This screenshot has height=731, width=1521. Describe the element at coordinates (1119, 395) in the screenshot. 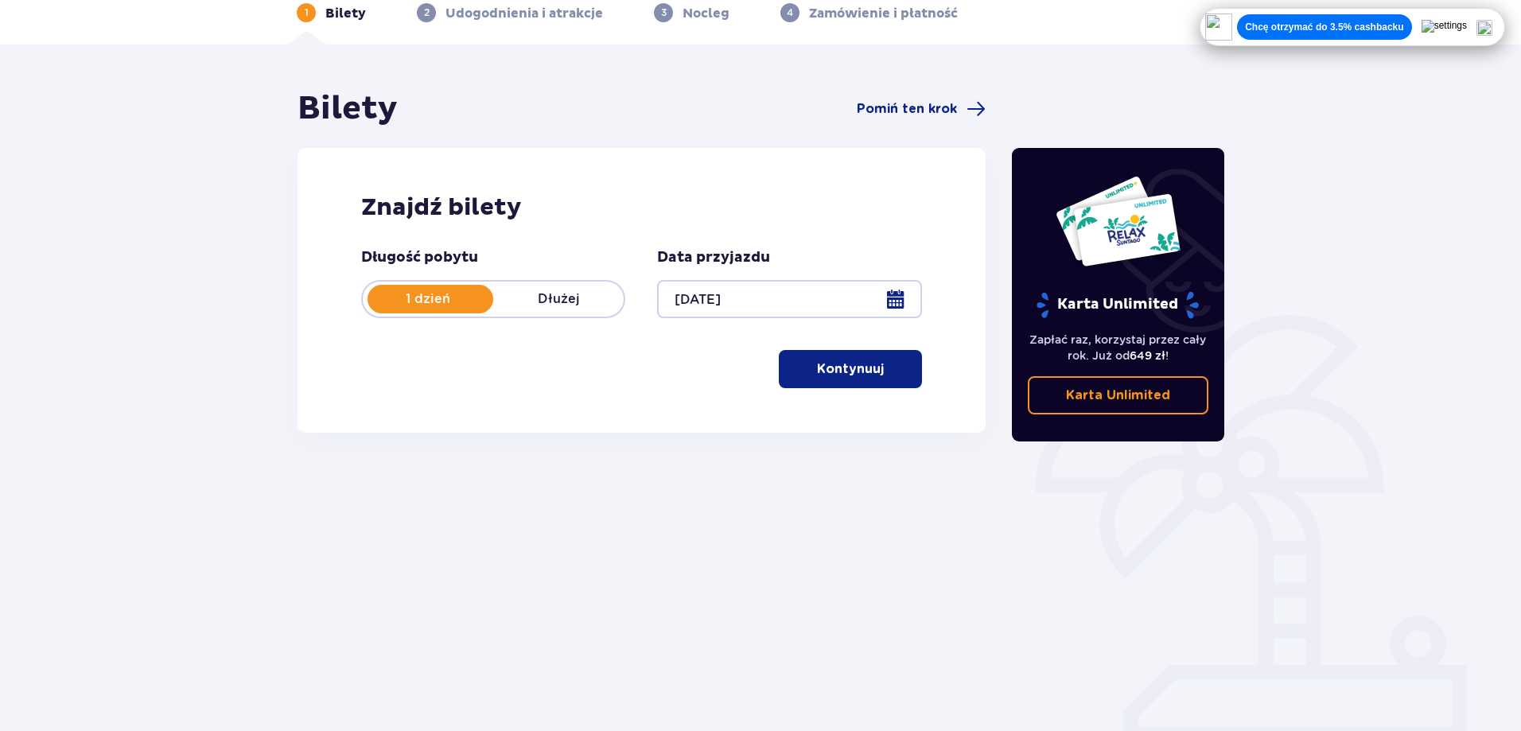

I see `a: Karta Unlimited` at that location.